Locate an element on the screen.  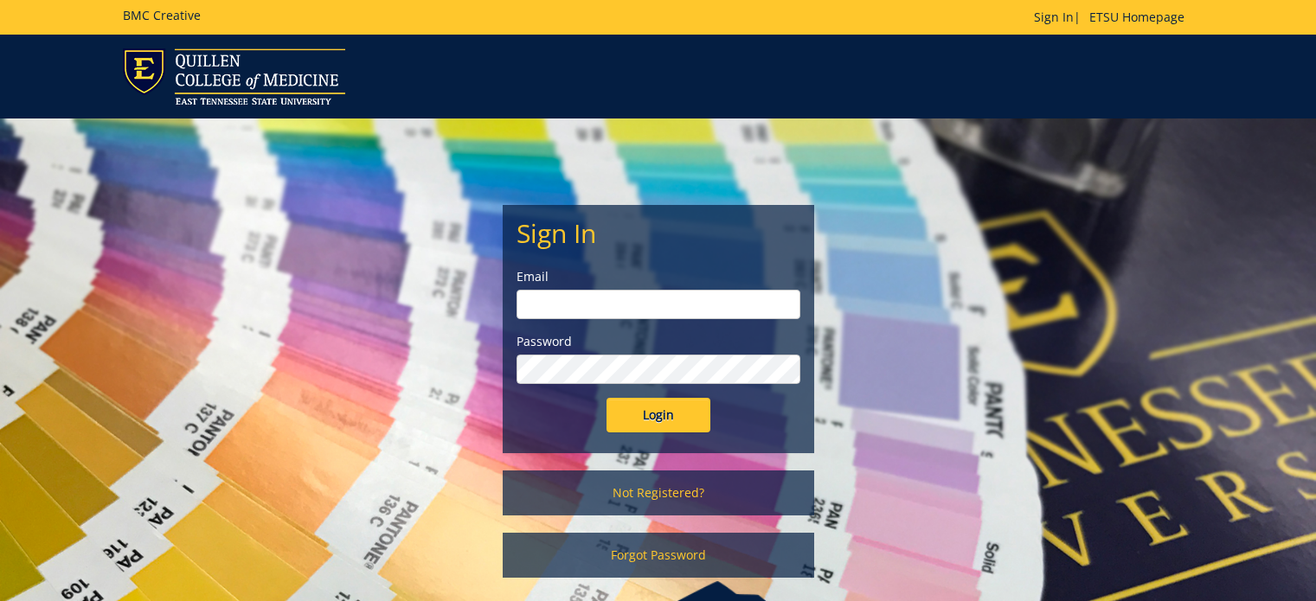
a: Not Registered? is located at coordinates (658, 493).